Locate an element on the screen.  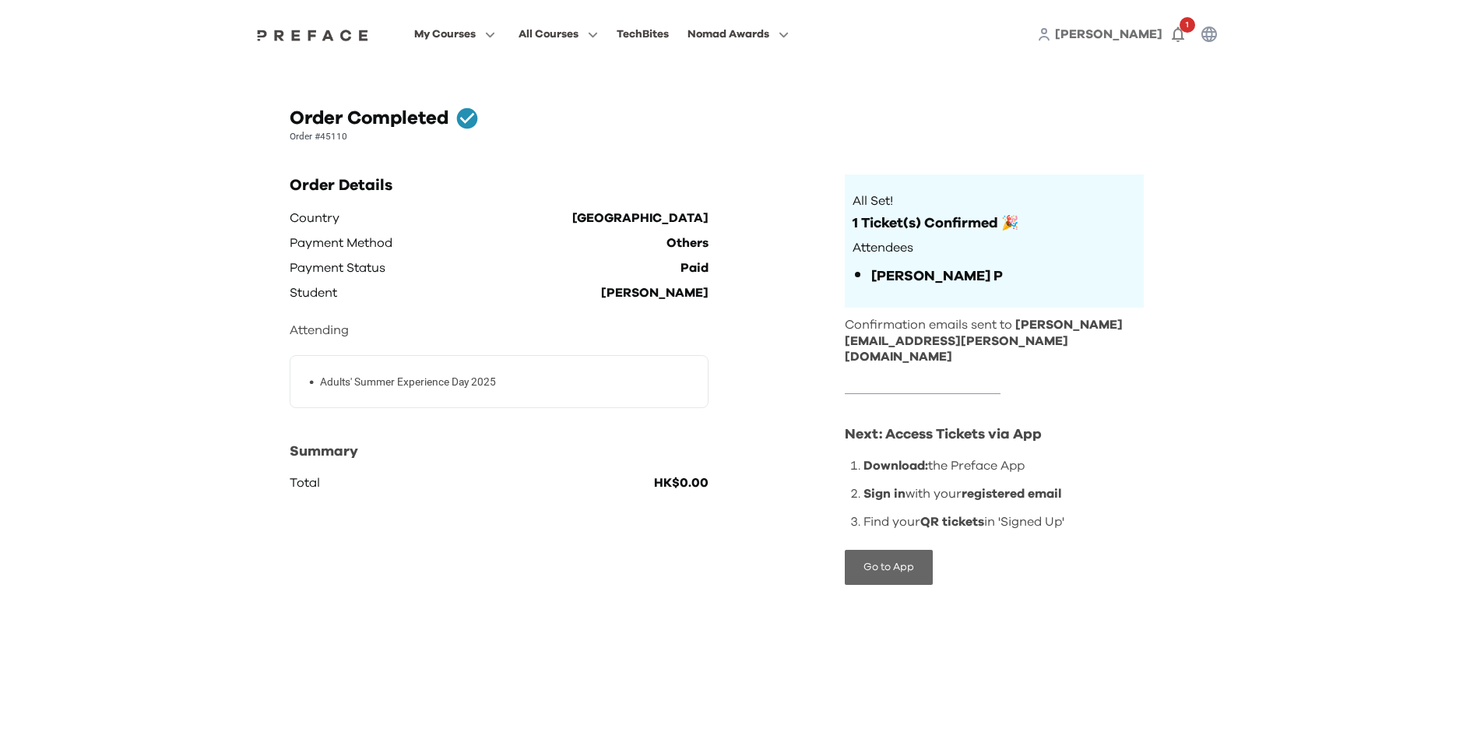
button: 1 is located at coordinates (1178, 34).